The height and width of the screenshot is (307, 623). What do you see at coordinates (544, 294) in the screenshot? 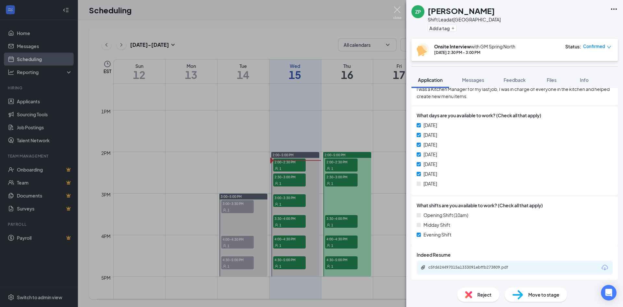
I see `span: Move to stage` at bounding box center [544, 294].